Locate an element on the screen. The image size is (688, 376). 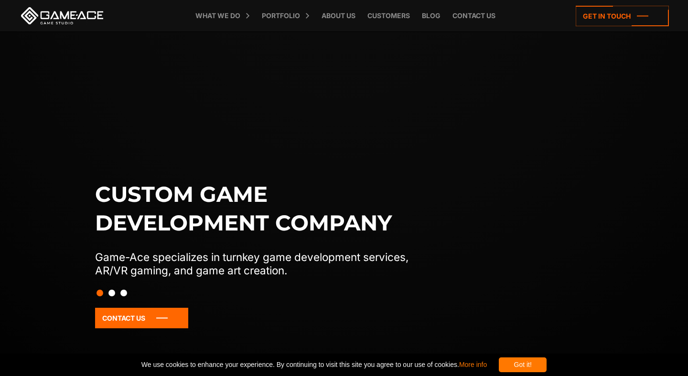
button: Slide 3 is located at coordinates (124, 293).